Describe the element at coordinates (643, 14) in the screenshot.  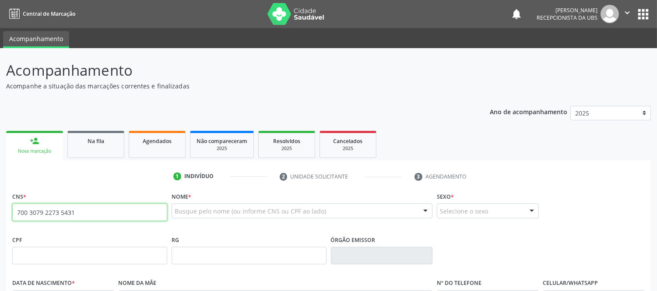
I see `button: apps` at that location.